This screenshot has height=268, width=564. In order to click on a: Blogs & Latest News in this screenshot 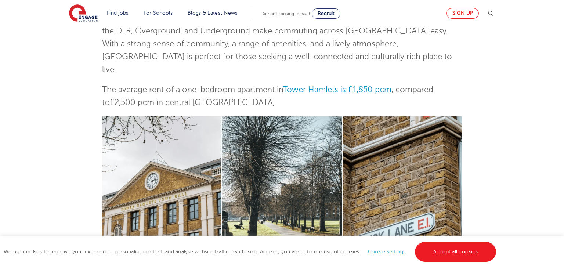, I will do `click(212, 13)`.